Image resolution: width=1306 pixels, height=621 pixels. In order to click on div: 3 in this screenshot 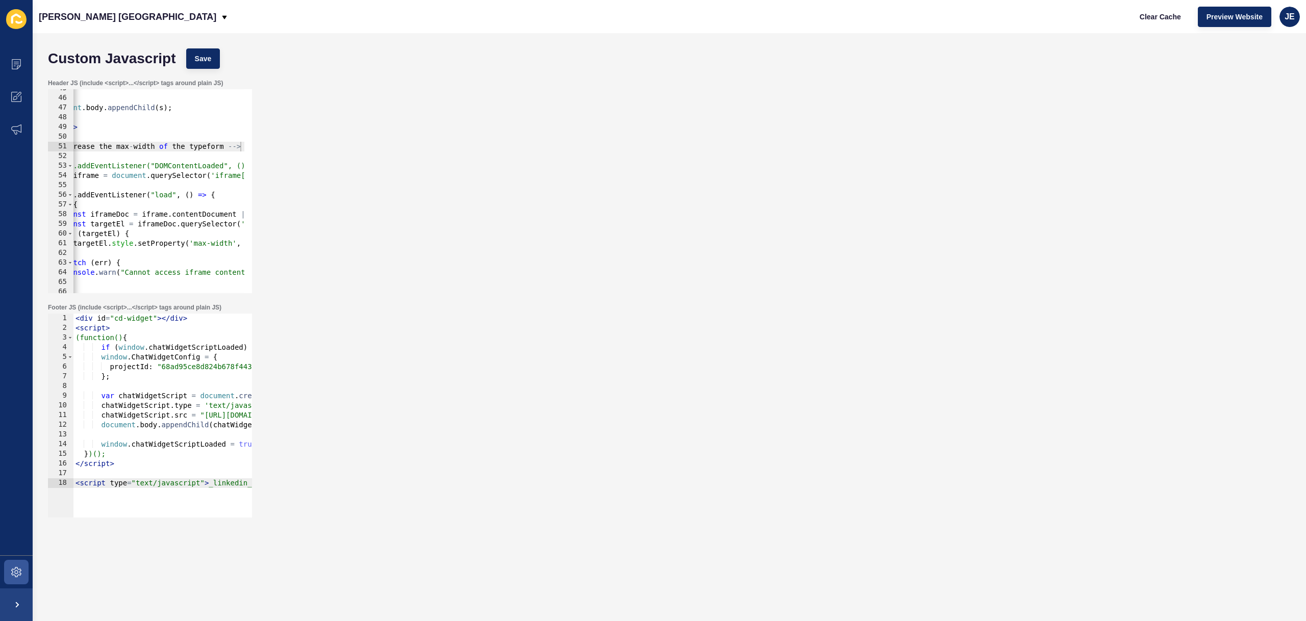, I will do `click(61, 338)`.